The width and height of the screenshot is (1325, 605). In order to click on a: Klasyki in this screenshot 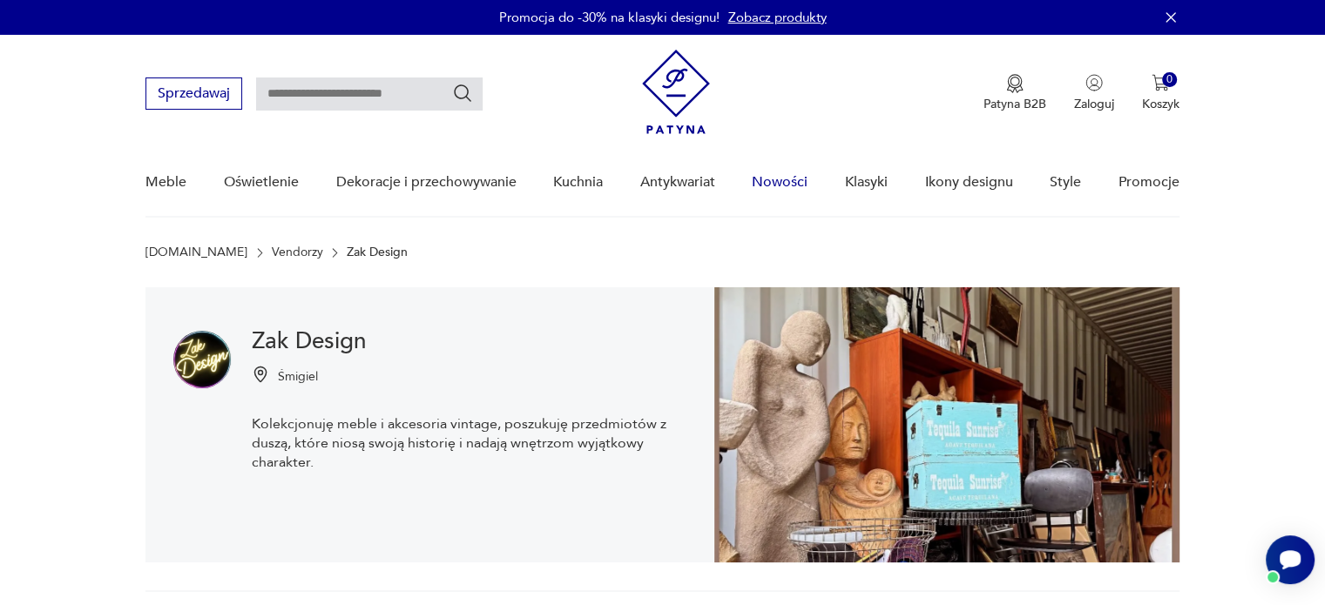, I will do `click(866, 182)`.